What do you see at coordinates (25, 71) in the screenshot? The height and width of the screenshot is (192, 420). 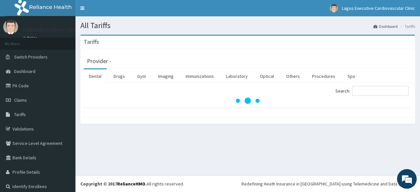 I see `span: Dashboard` at bounding box center [25, 71].